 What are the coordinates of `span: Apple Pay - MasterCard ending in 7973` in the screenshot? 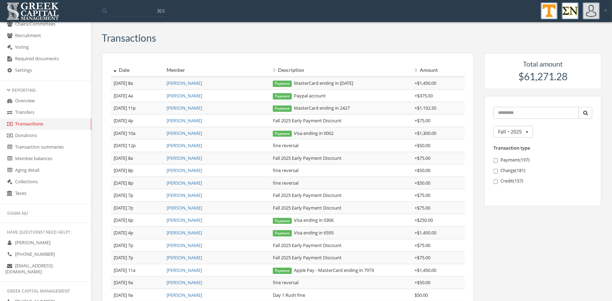 It's located at (323, 270).